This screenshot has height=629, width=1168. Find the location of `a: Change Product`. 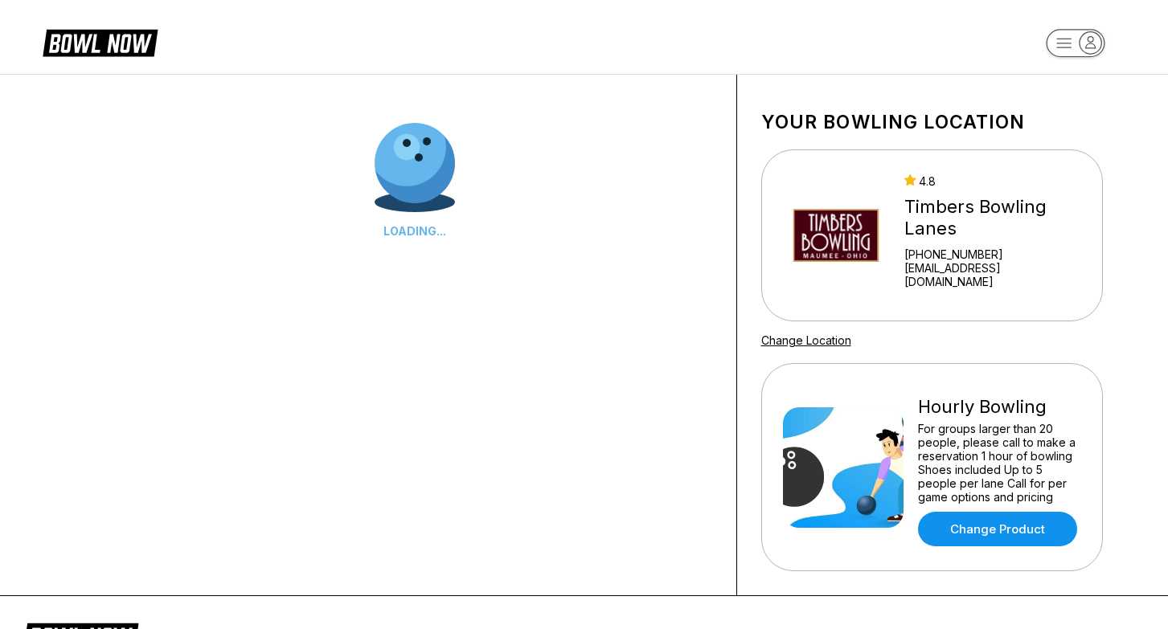

a: Change Product is located at coordinates (998, 529).